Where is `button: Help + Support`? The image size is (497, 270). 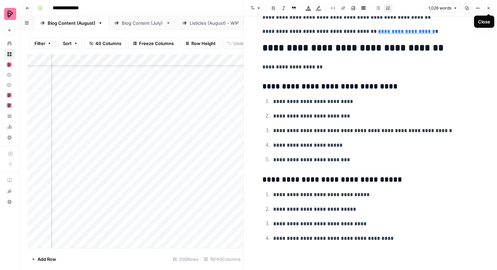 button: Help + Support is located at coordinates (9, 202).